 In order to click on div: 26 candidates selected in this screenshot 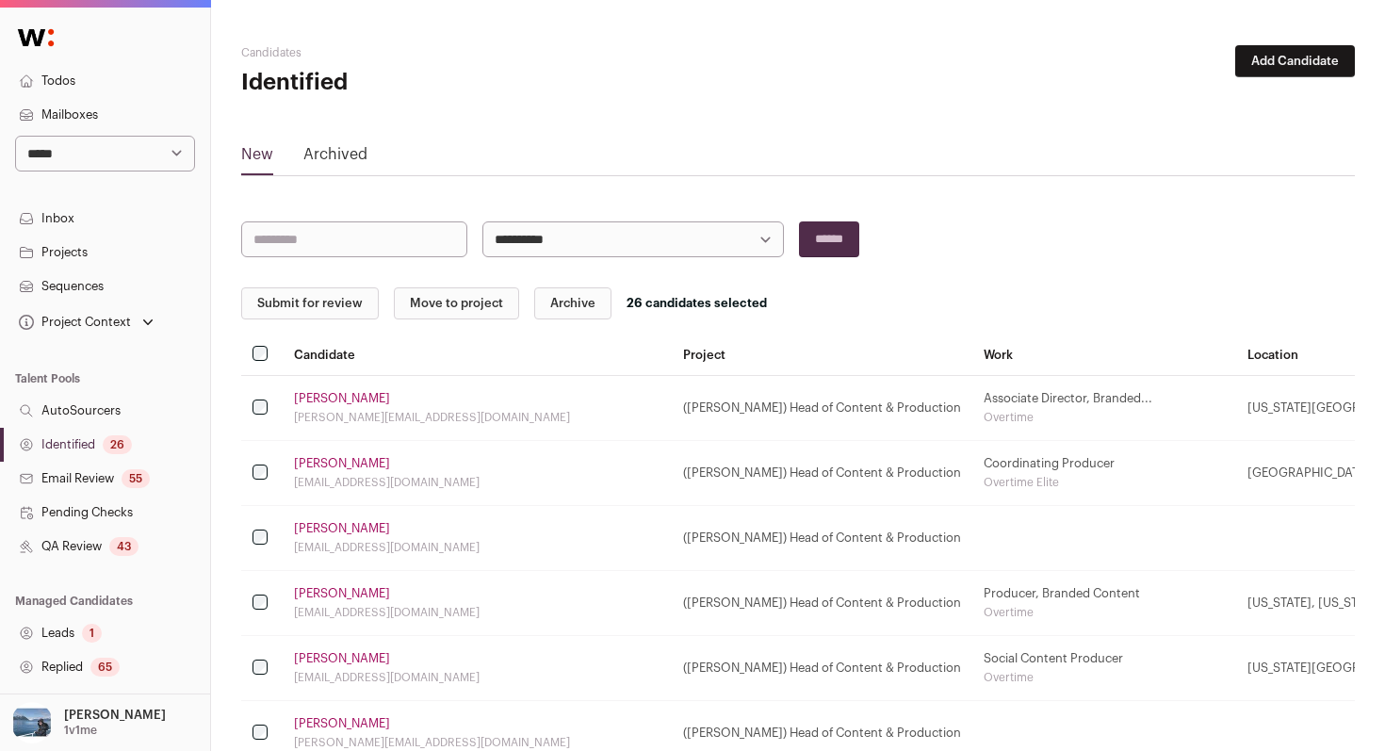, I will do `click(696, 303)`.